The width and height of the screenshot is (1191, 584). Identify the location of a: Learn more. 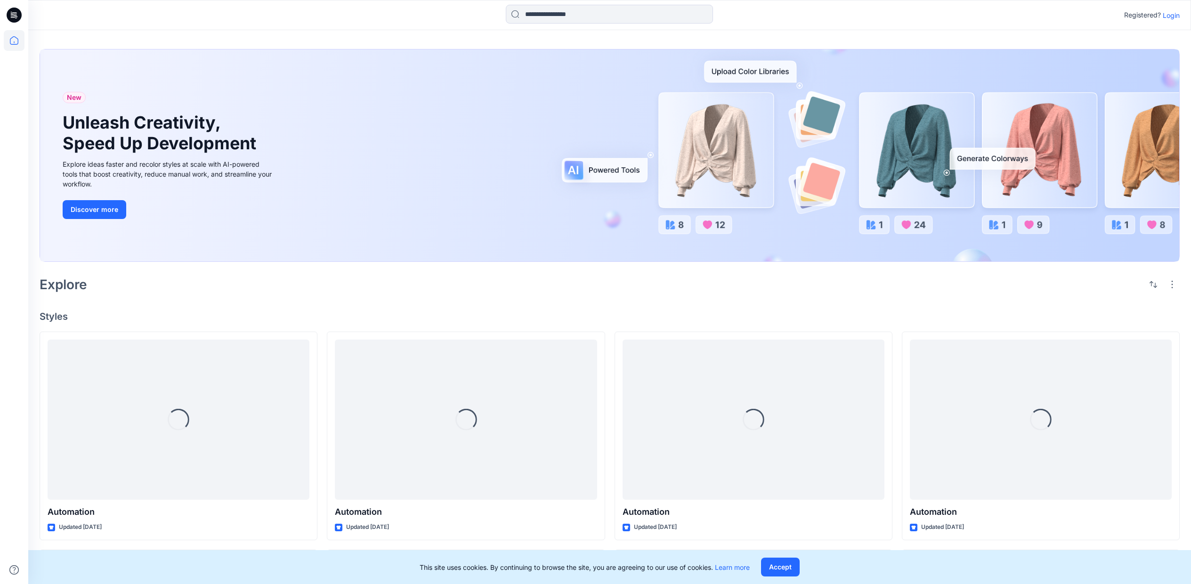
(732, 567).